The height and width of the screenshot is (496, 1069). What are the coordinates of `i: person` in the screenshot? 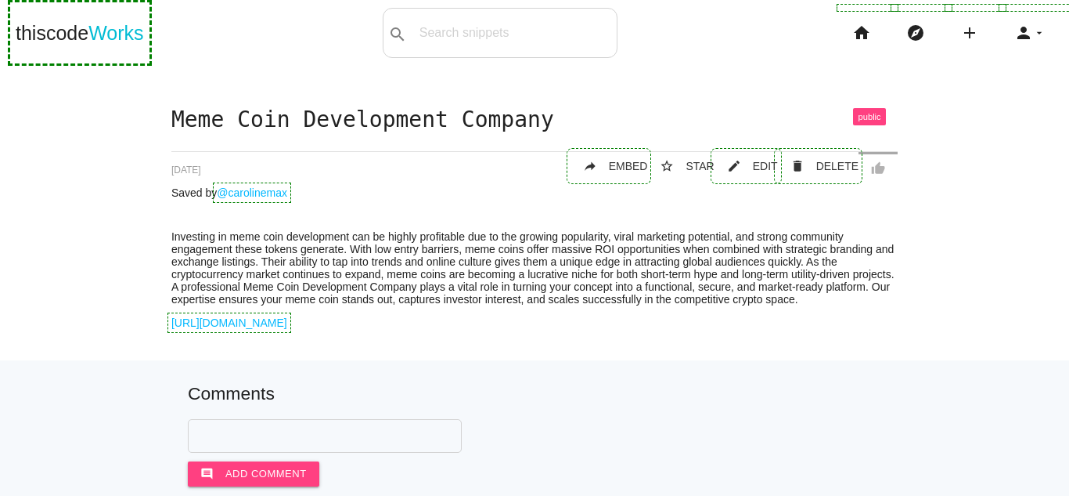 It's located at (1024, 33).